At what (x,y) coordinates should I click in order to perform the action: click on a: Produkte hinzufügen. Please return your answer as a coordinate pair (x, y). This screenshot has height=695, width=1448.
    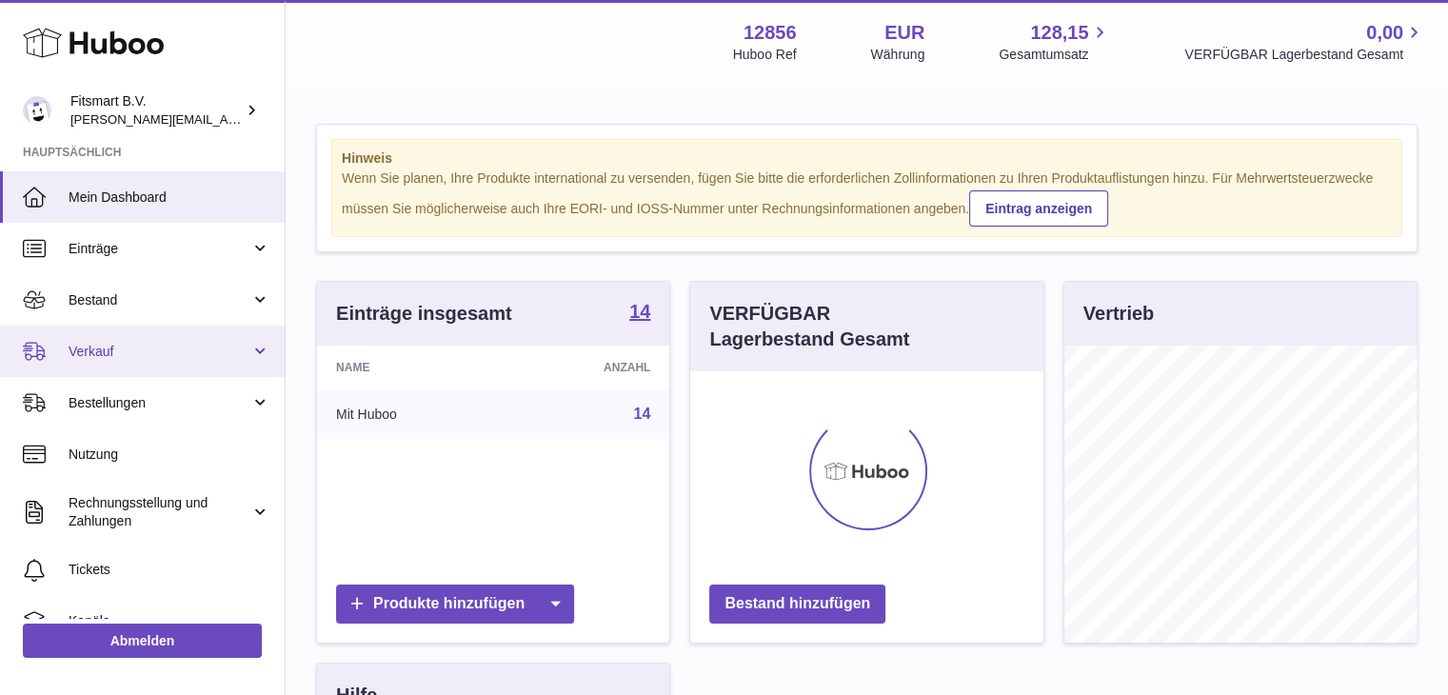
    Looking at the image, I should click on (455, 603).